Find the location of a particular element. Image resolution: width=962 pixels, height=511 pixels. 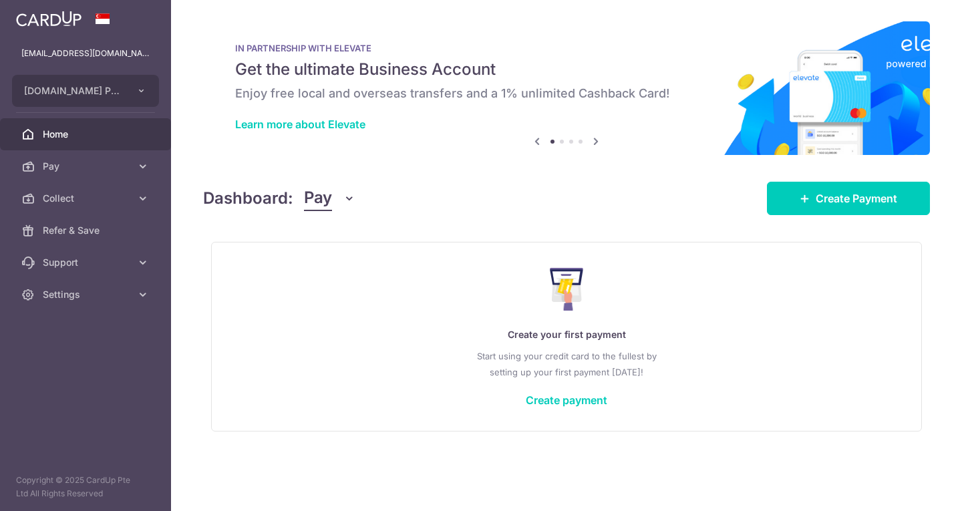

span: Create Payment is located at coordinates (856, 198).